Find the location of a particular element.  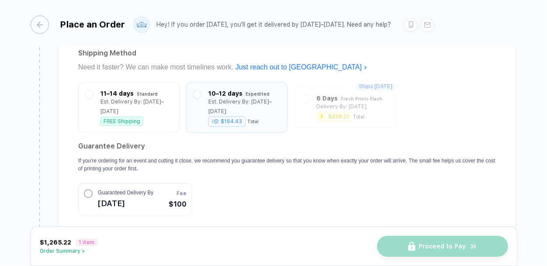

div: Standard is located at coordinates (147, 94).